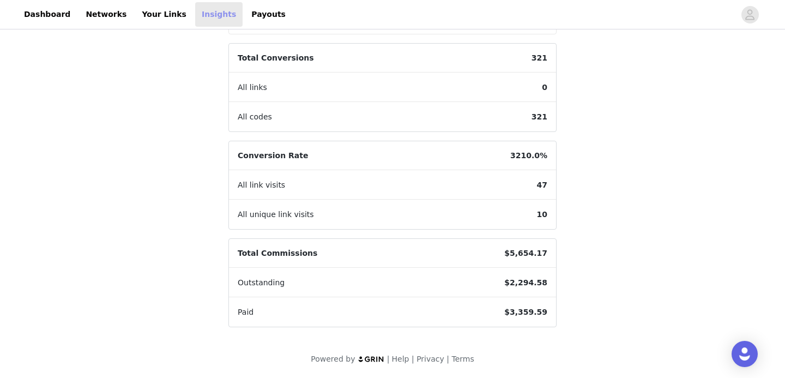 This screenshot has height=378, width=785. I want to click on span: Paid, so click(245, 312).